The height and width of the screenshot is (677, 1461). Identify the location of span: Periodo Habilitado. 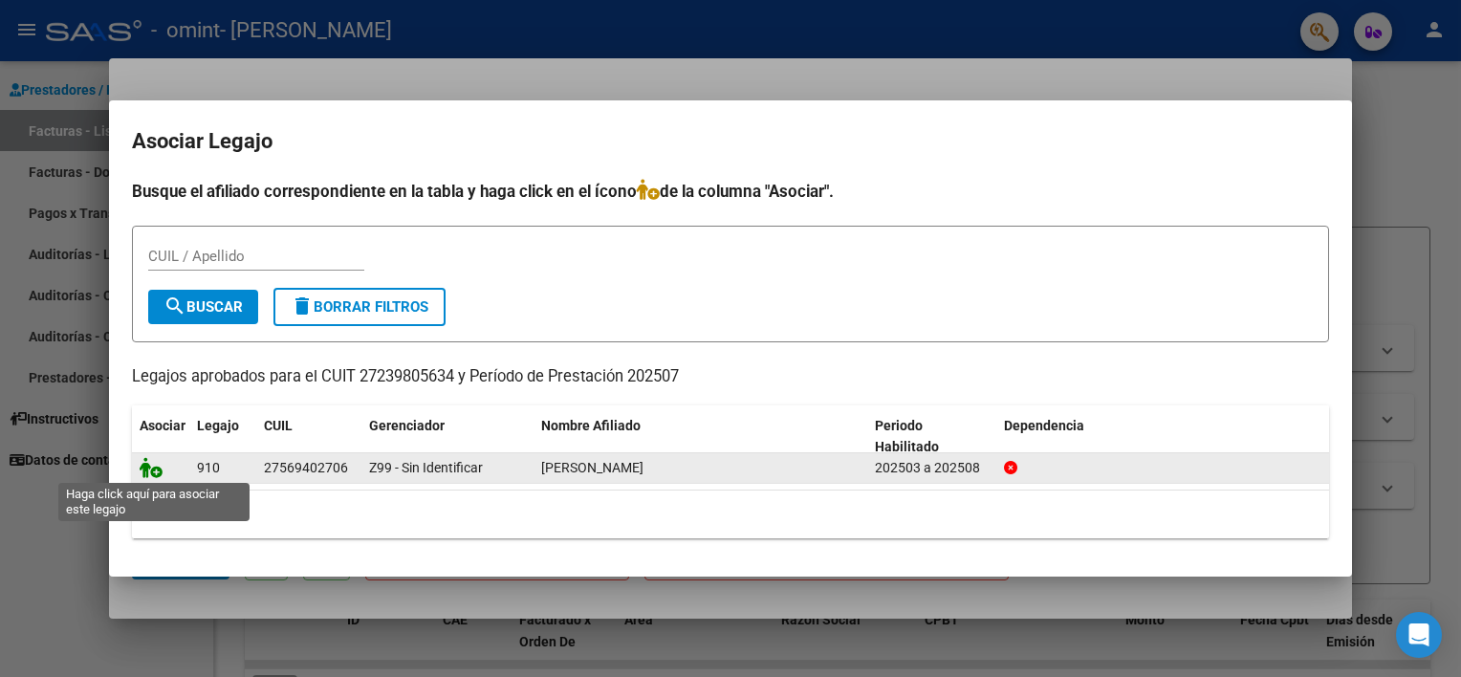
(906, 436).